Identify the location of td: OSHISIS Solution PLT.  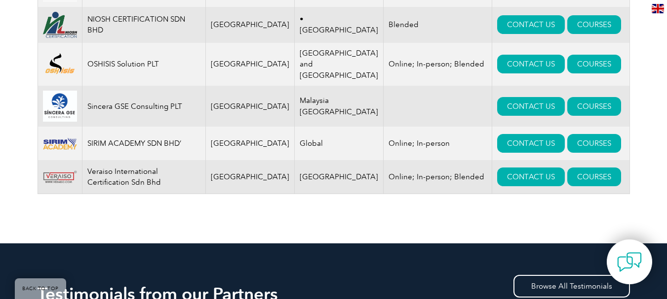
(144, 65).